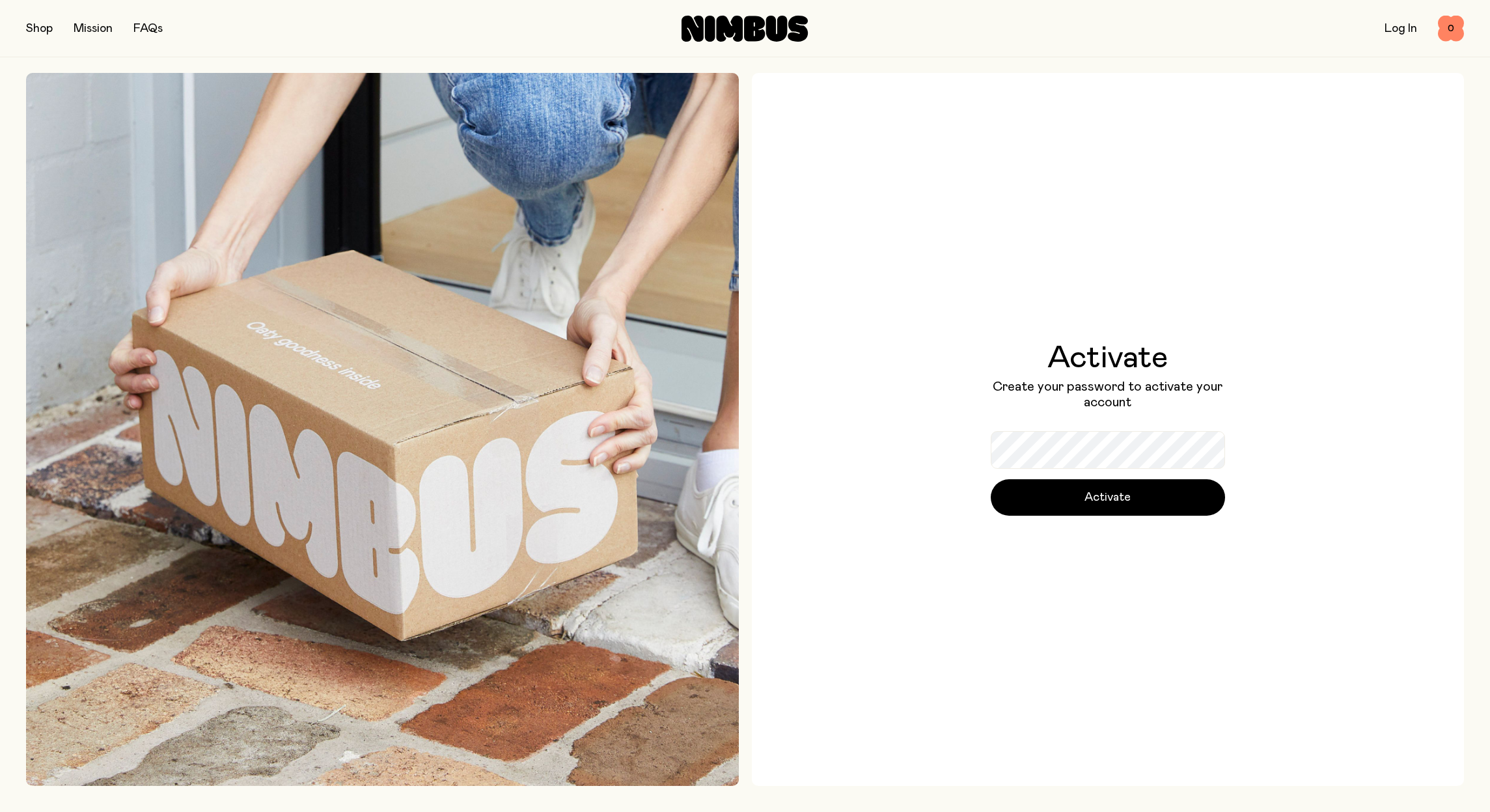 The width and height of the screenshot is (1490, 812). Describe the element at coordinates (1108, 497) in the screenshot. I see `span: Activate` at that location.